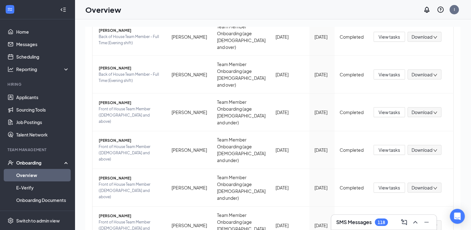 This screenshot has height=230, width=471. What do you see at coordinates (43, 175) in the screenshot?
I see `a: Overview` at bounding box center [43, 175].